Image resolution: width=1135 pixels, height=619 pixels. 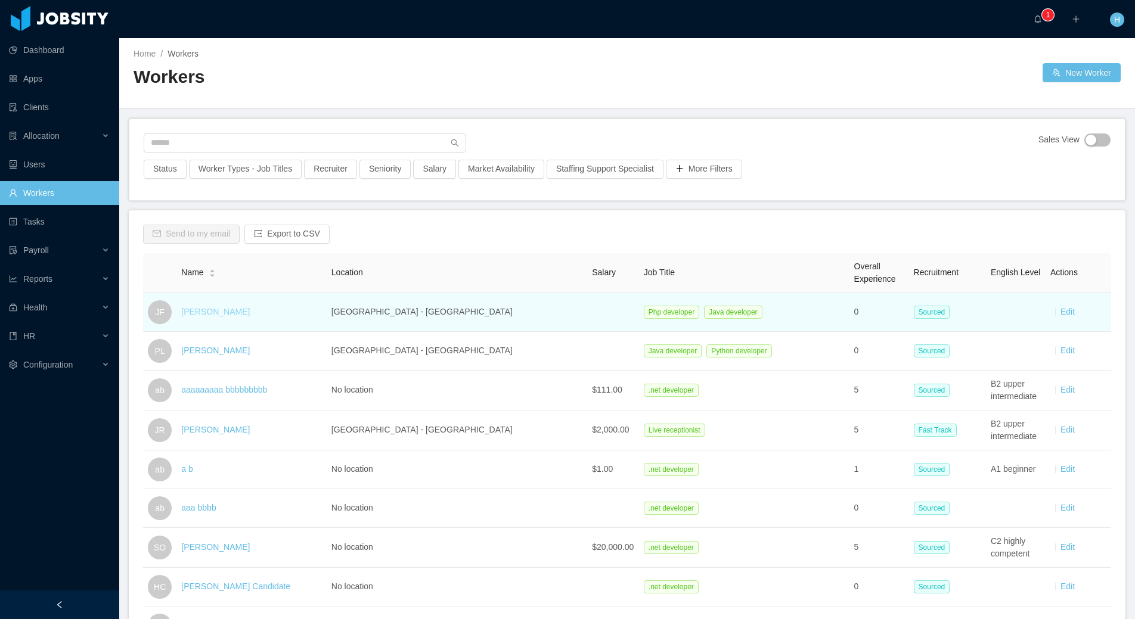 I want to click on a: icon: auditClients, so click(x=59, y=107).